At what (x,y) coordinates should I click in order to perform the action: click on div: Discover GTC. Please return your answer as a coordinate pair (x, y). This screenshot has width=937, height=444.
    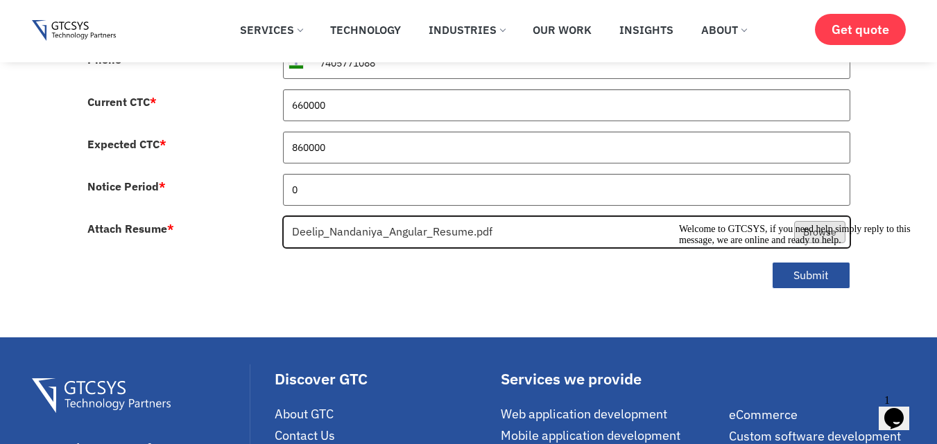
    Looking at the image, I should click on (384, 379).